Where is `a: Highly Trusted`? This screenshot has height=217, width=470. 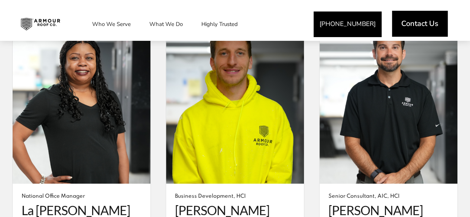
a: Highly Trusted is located at coordinates (219, 24).